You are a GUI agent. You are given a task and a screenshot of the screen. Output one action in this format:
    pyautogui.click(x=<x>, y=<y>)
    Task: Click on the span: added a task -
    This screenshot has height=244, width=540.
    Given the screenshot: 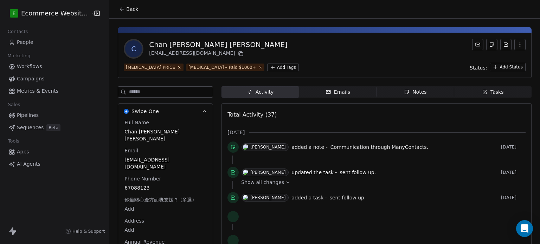 What is the action you would take?
    pyautogui.click(x=309, y=198)
    